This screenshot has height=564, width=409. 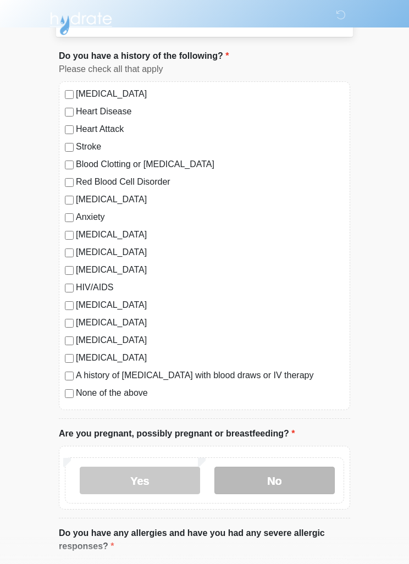 What do you see at coordinates (69, 147) in the screenshot?
I see `input: Stroke` at bounding box center [69, 147].